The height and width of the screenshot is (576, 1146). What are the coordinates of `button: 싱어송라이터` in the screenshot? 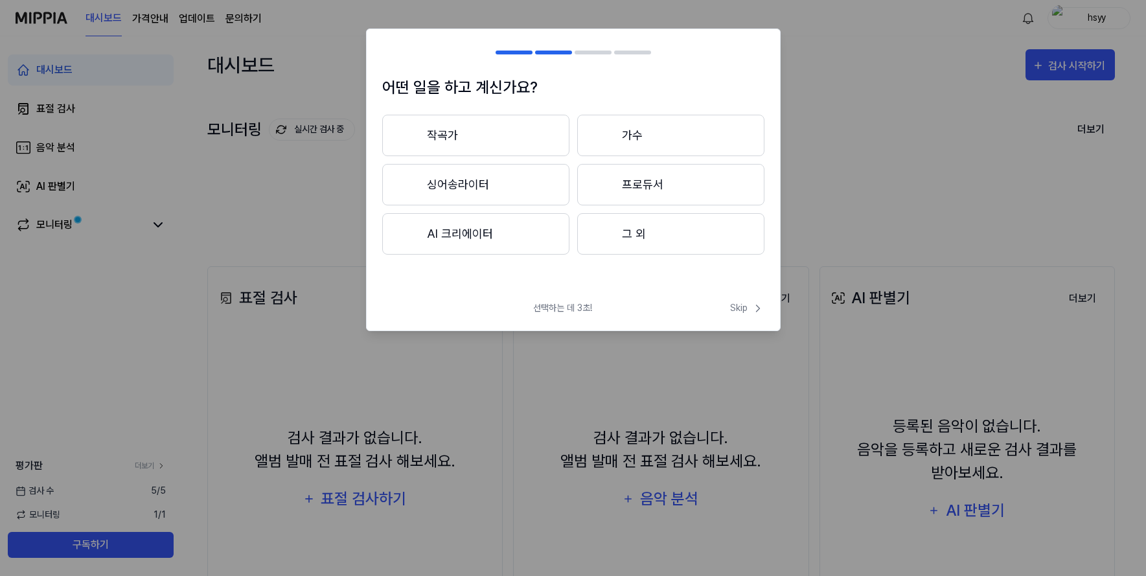 It's located at (476, 185).